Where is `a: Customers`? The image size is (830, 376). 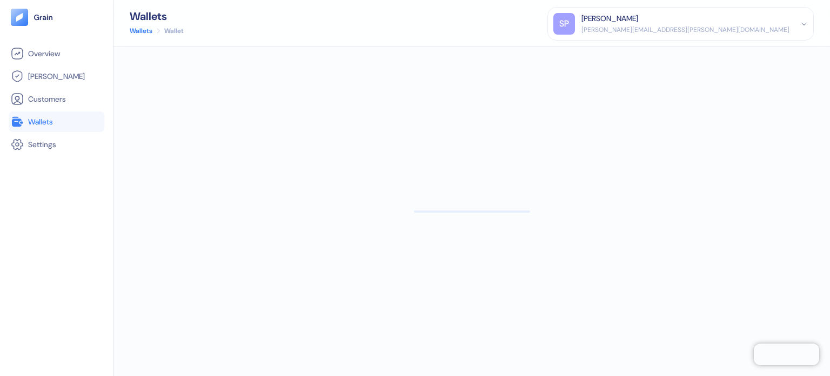
a: Customers is located at coordinates (56, 99).